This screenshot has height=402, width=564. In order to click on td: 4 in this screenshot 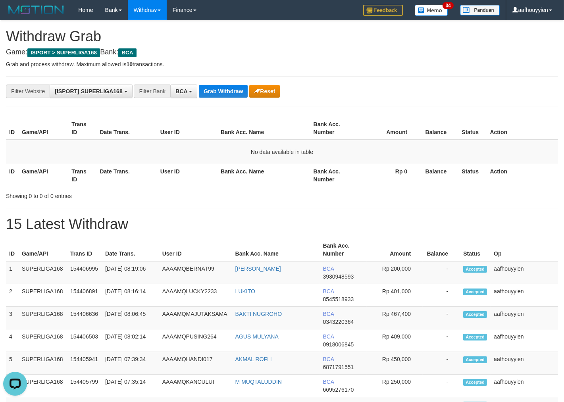, I will do `click(12, 340)`.